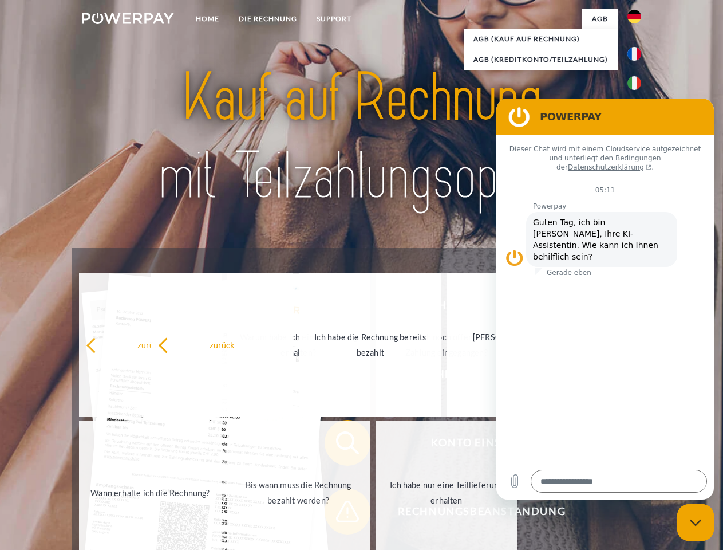 The width and height of the screenshot is (723, 550). I want to click on a: Datenschutzerklärung(wird in einer neuen Registerkarte geöffnet), so click(113, 69).